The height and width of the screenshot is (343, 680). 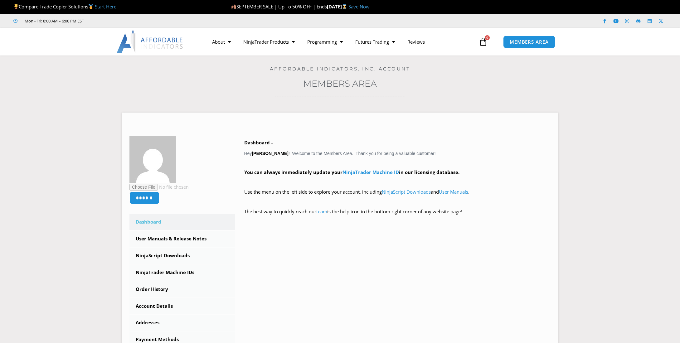 I want to click on span: SEPTEMBER SALE | Up To 50% OFF | Ends, so click(x=279, y=7).